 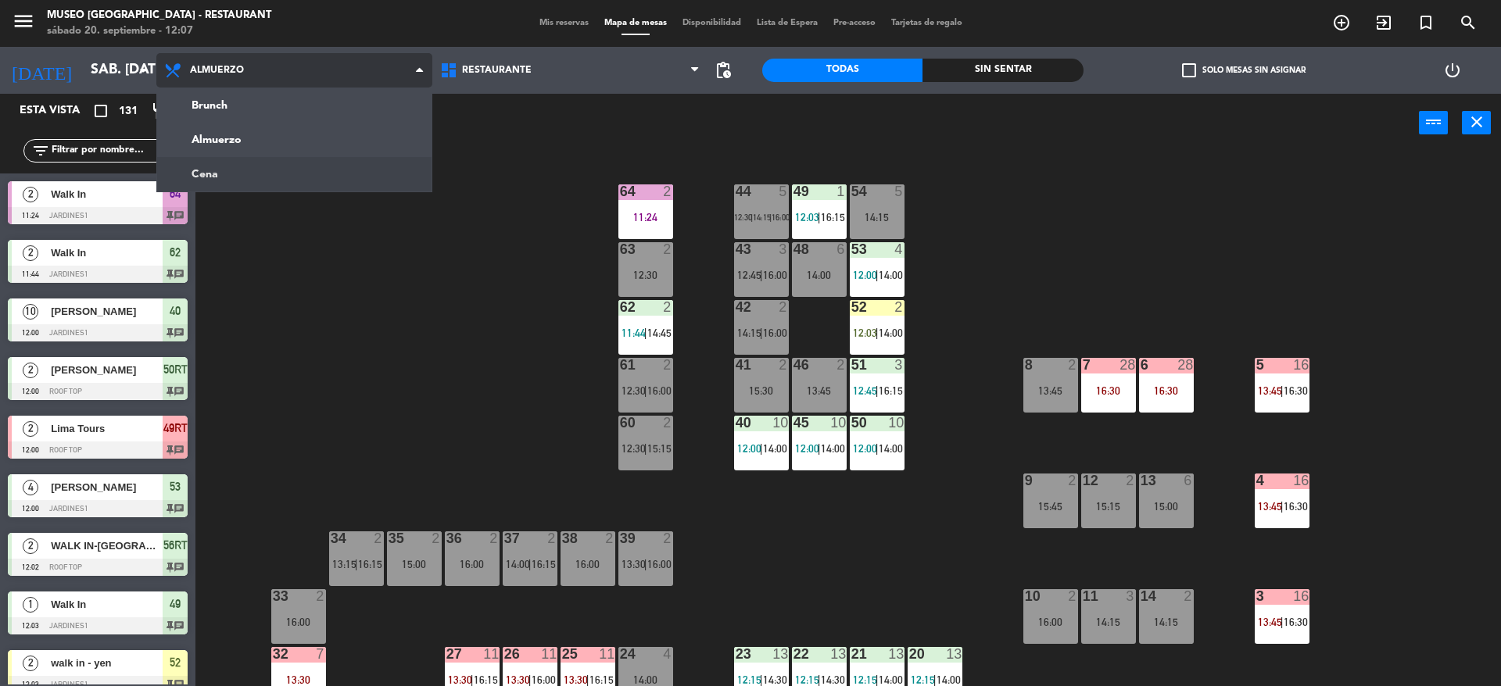 What do you see at coordinates (30, 605) in the screenshot?
I see `span: 1` at bounding box center [30, 605].